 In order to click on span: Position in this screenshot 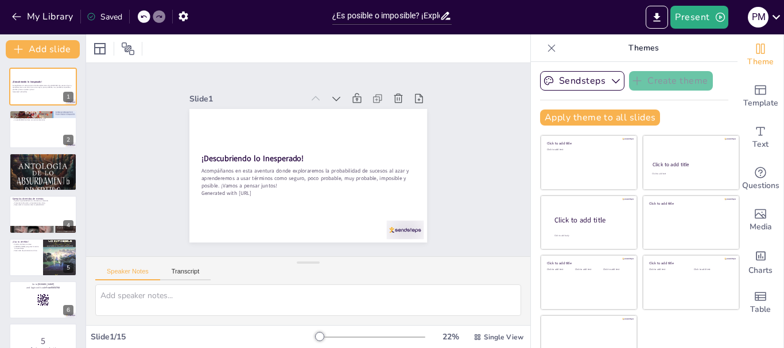, I will do `click(128, 49)`.